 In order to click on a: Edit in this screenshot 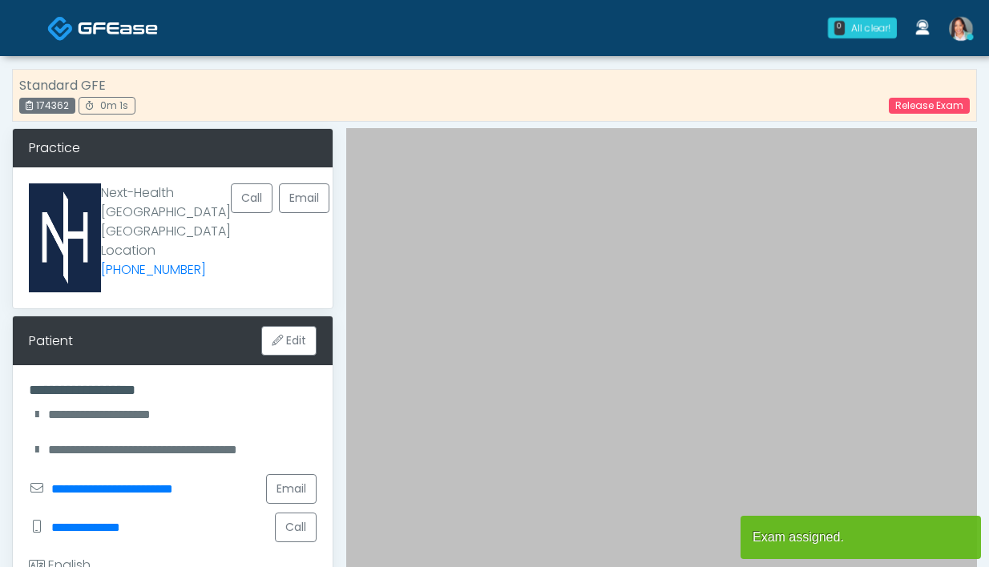, I will do `click(289, 341)`.